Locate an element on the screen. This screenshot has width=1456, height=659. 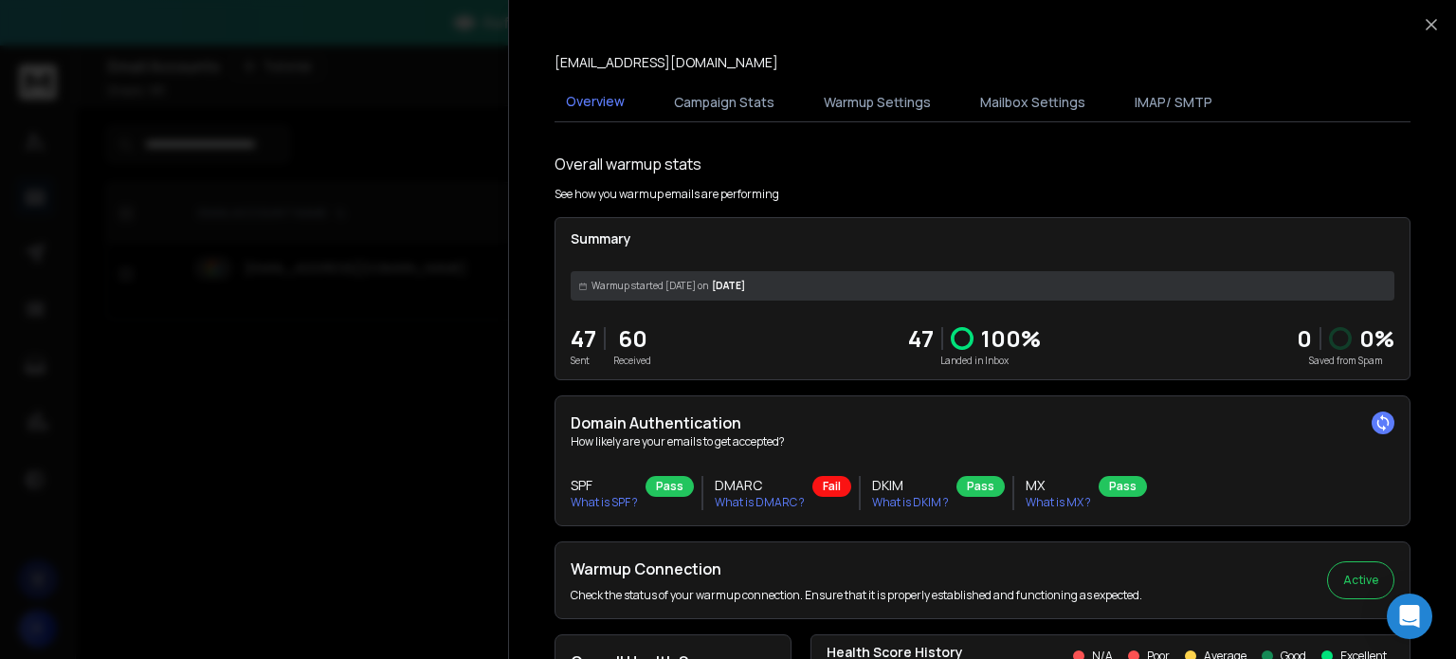
p: What is DKIM ? is located at coordinates (910, 502).